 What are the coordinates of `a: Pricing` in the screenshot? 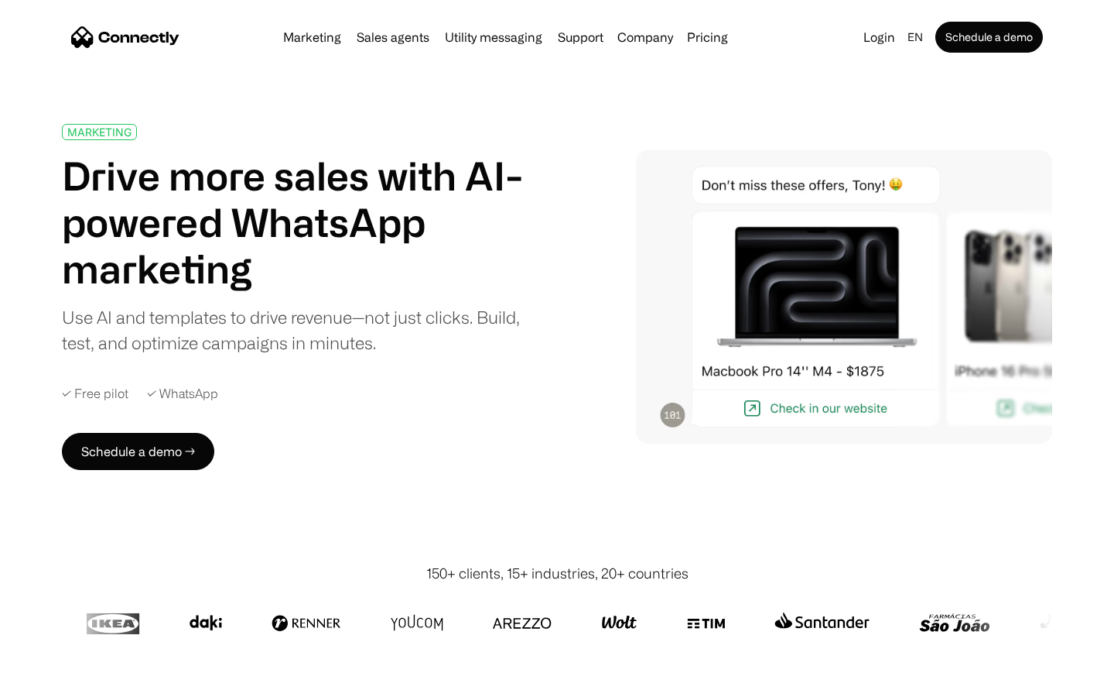 It's located at (707, 37).